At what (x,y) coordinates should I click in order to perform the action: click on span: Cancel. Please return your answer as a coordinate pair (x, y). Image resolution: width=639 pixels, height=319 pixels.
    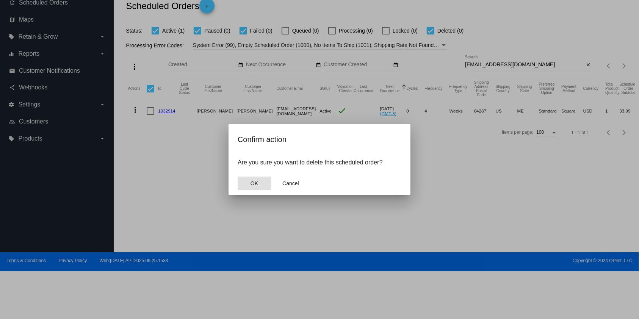
    Looking at the image, I should click on (291, 183).